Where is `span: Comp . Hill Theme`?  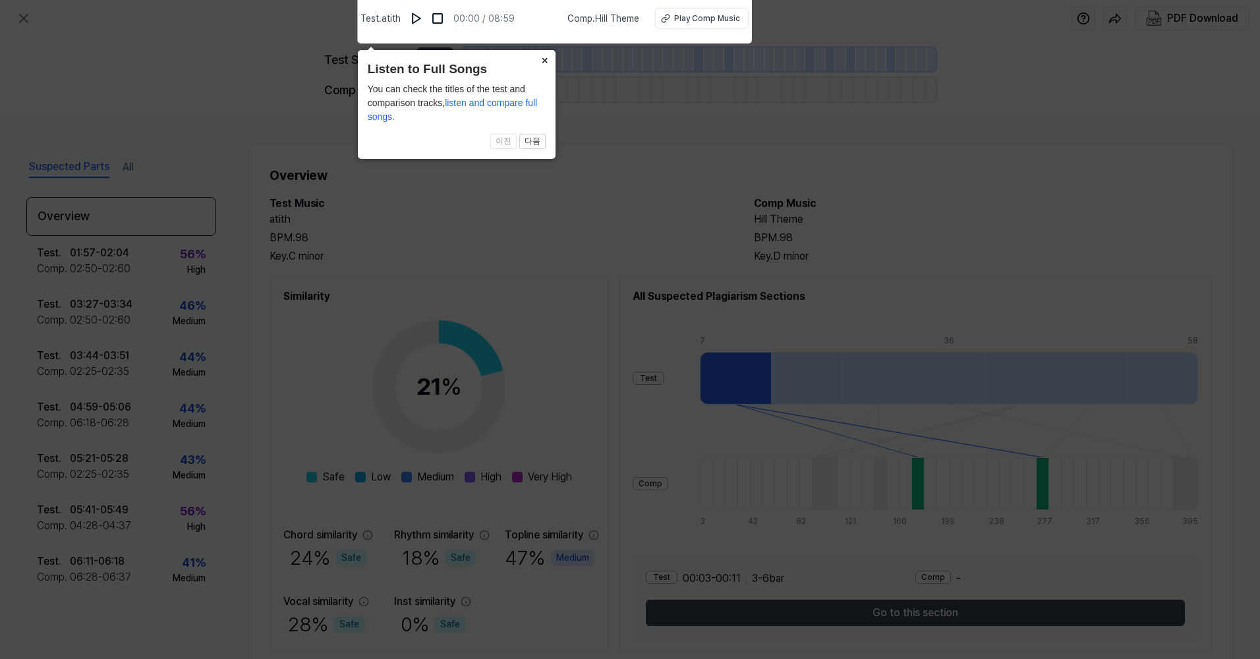
span: Comp . Hill Theme is located at coordinates (603, 18).